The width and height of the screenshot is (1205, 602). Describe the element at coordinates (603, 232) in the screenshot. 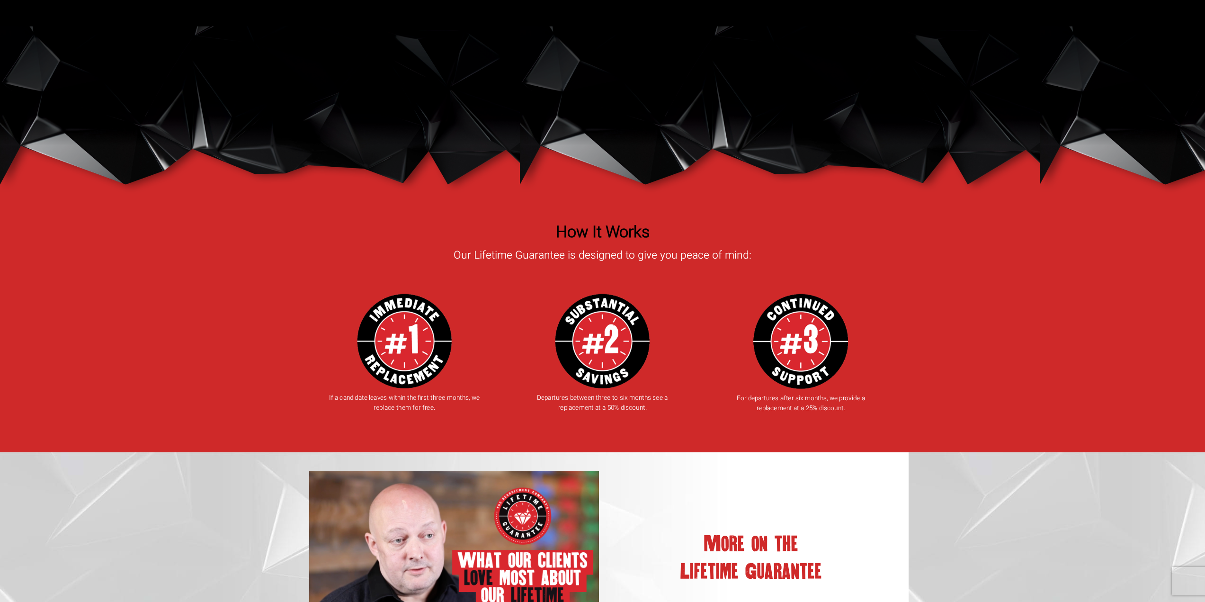

I see `strong: How It Works` at that location.